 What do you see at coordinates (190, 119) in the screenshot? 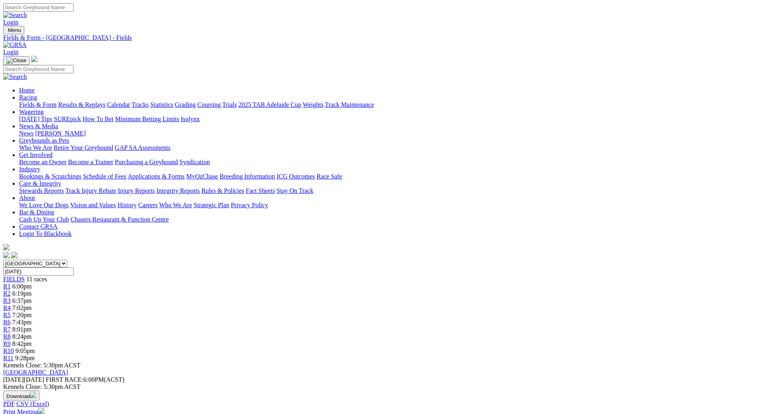
I see `a: Isolynx` at bounding box center [190, 119].